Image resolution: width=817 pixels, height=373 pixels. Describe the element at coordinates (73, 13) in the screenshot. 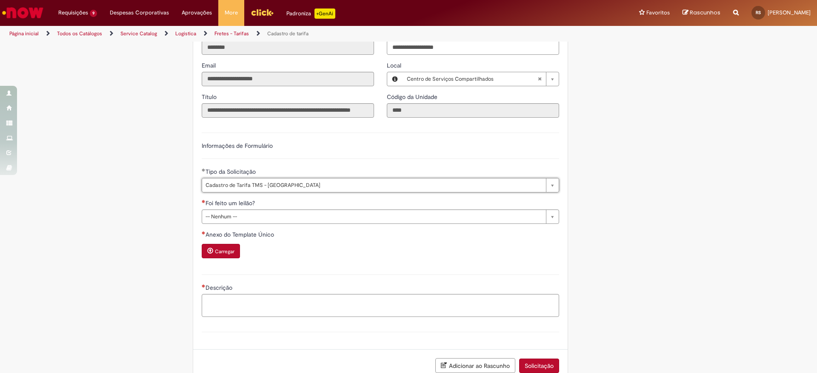

I see `span: Requisições` at that location.